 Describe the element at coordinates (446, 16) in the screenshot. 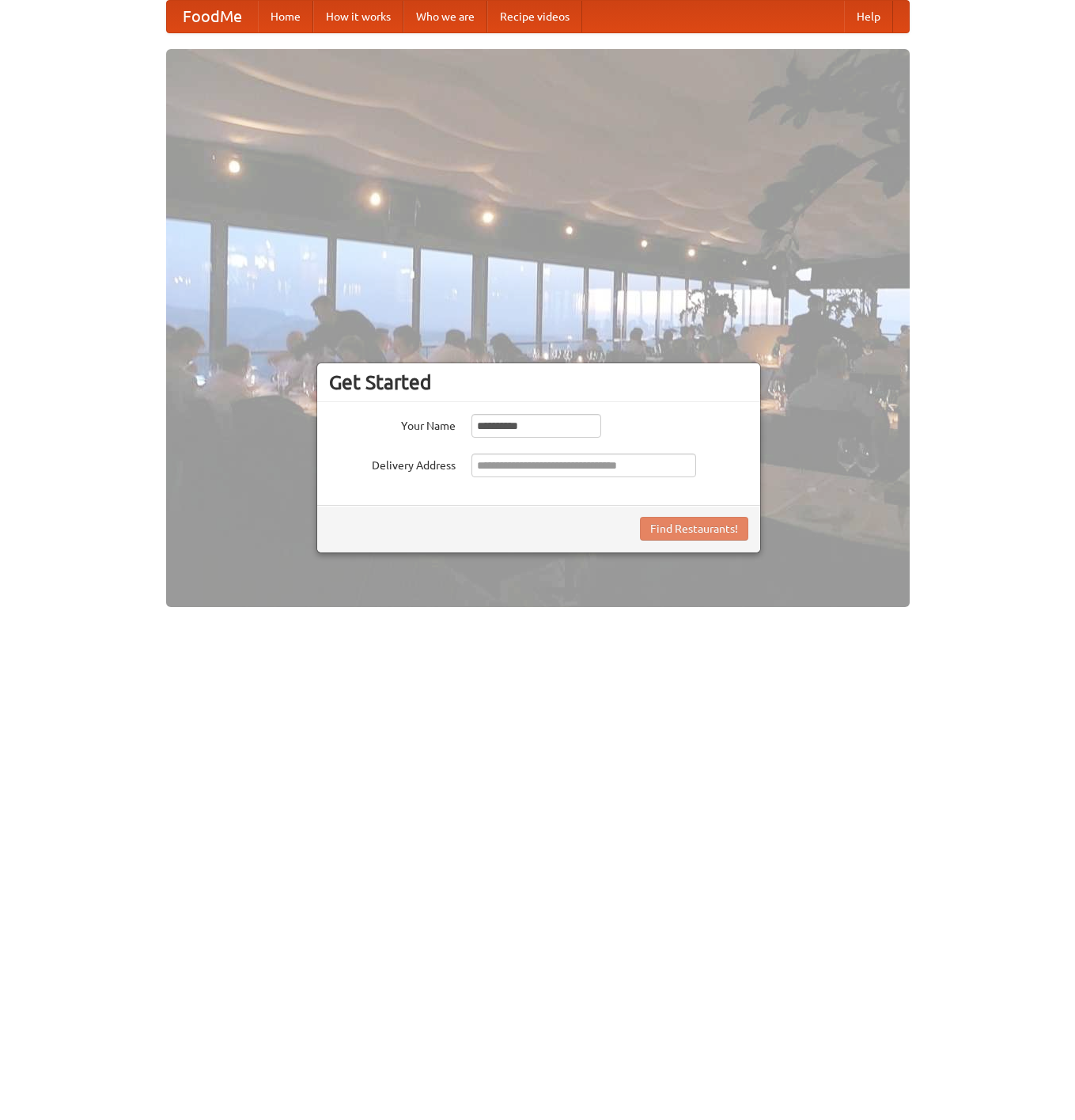

I see `a: Who we are` at that location.